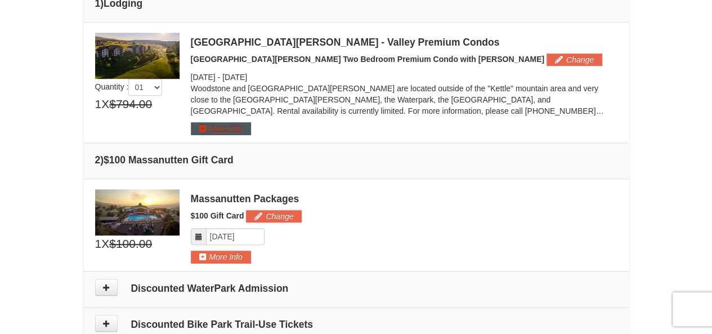  What do you see at coordinates (356, 324) in the screenshot?
I see `h4: Discounted Bike Park Trail-Use Tickets` at bounding box center [356, 324].